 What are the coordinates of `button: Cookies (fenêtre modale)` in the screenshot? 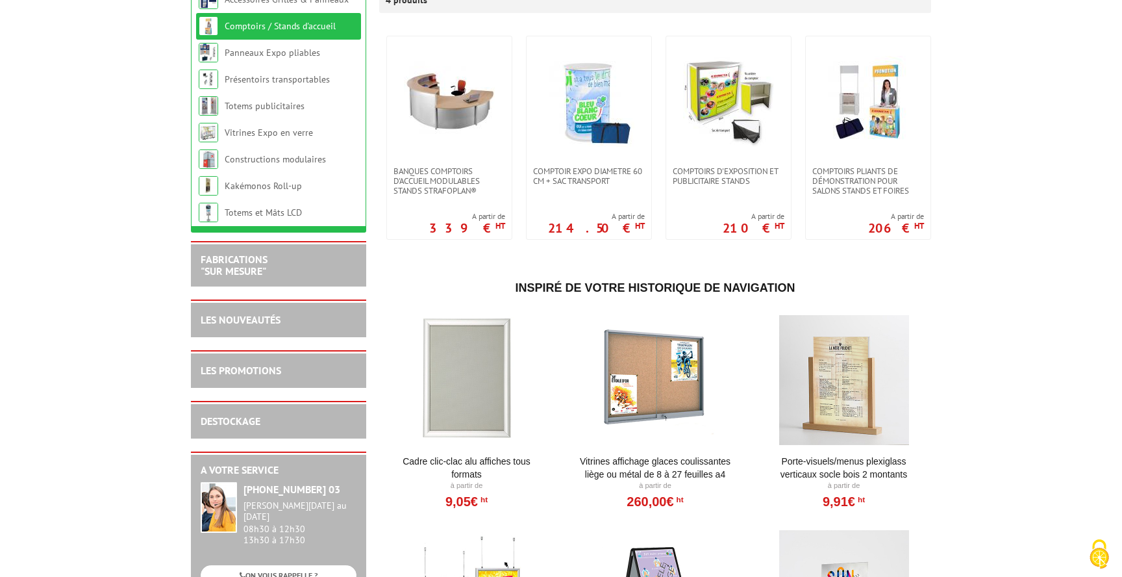 It's located at (1099, 555).